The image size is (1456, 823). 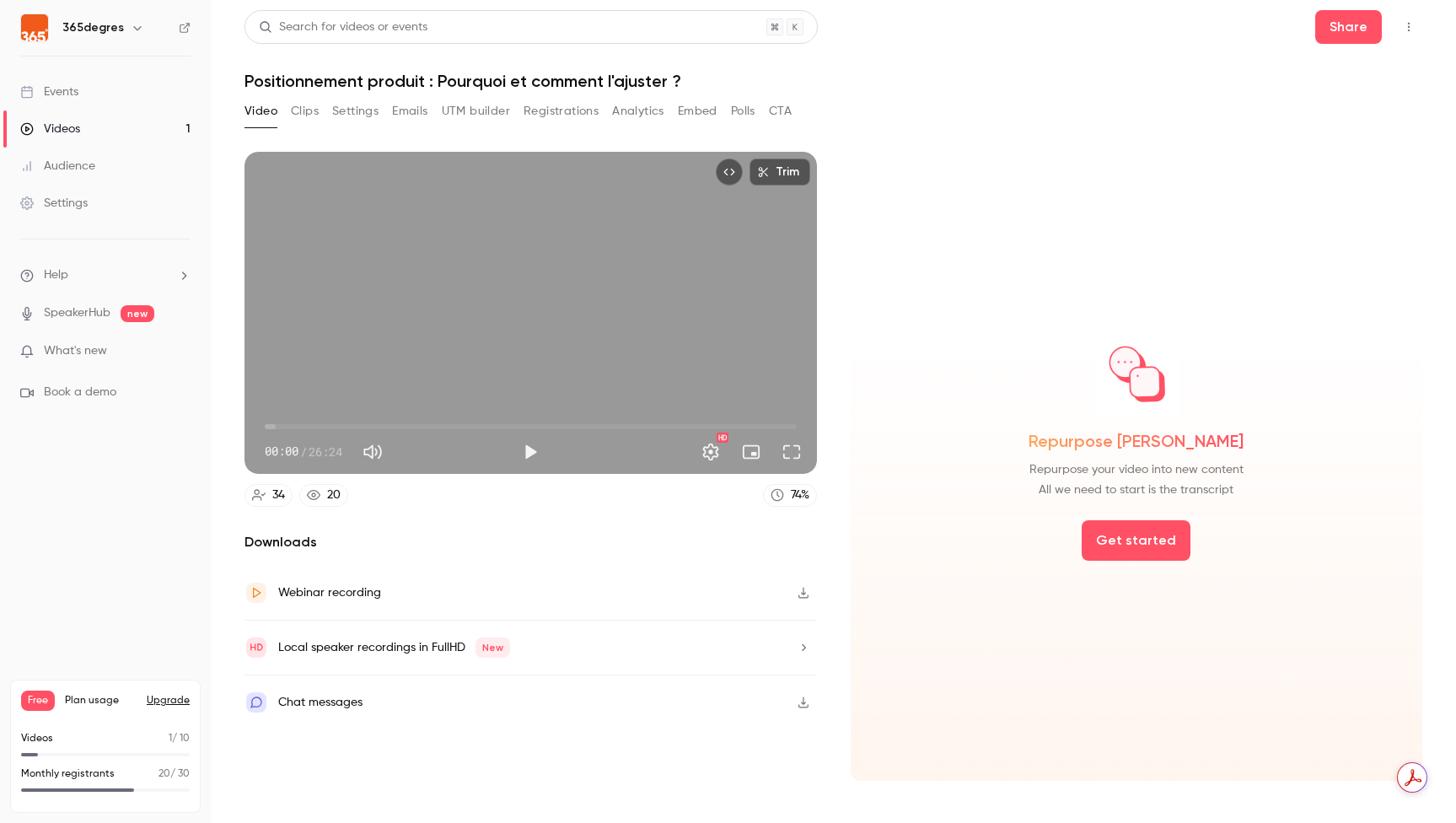 I want to click on button: Video, so click(x=260, y=112).